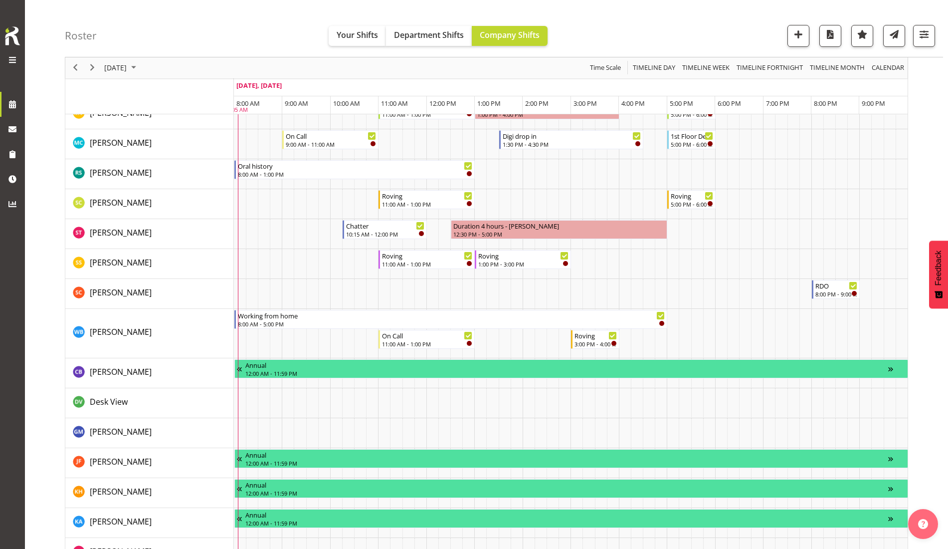 The width and height of the screenshot is (948, 549). I want to click on button: Time Scale, so click(605, 68).